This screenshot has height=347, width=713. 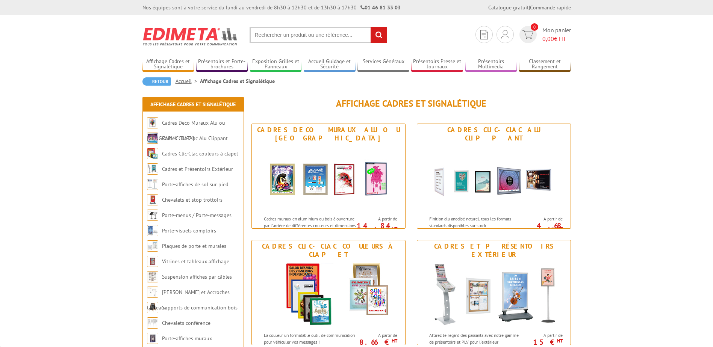 What do you see at coordinates (153, 339) in the screenshot?
I see `img: Porte-affiches muraux` at bounding box center [153, 339].